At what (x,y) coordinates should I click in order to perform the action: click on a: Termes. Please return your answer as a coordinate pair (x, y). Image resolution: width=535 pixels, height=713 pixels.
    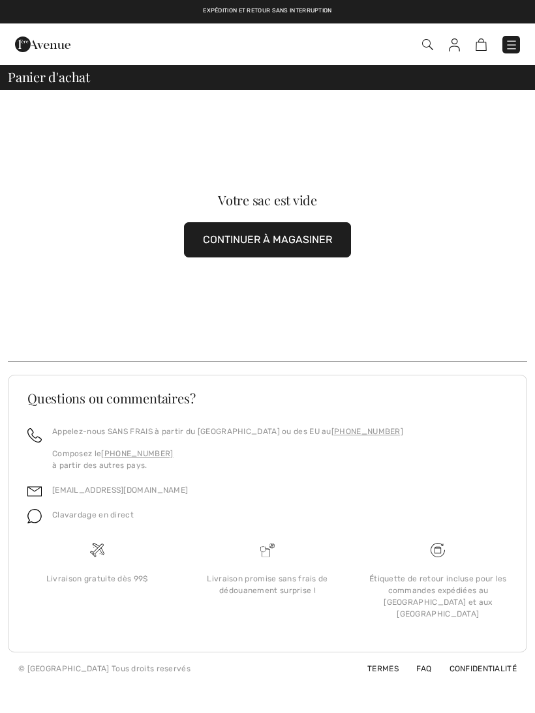
    Looking at the image, I should click on (375, 669).